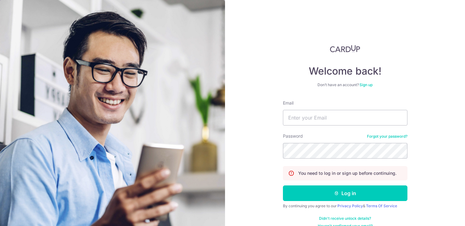 The width and height of the screenshot is (465, 226). Describe the element at coordinates (345, 85) in the screenshot. I see `div: Don’t have an account?` at that location.